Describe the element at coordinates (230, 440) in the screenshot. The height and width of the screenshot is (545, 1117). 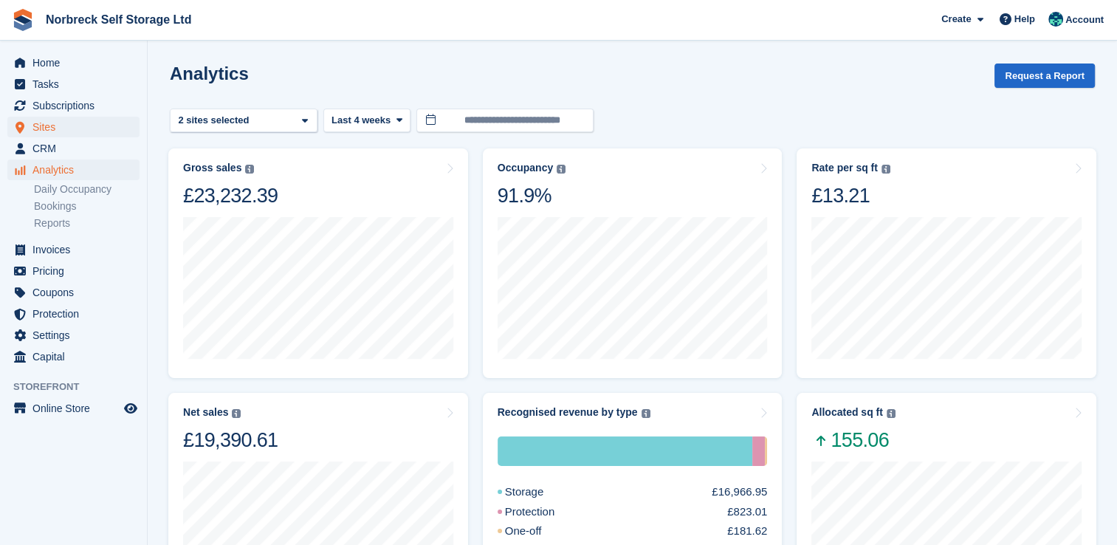
I see `div: £19,390.61` at that location.